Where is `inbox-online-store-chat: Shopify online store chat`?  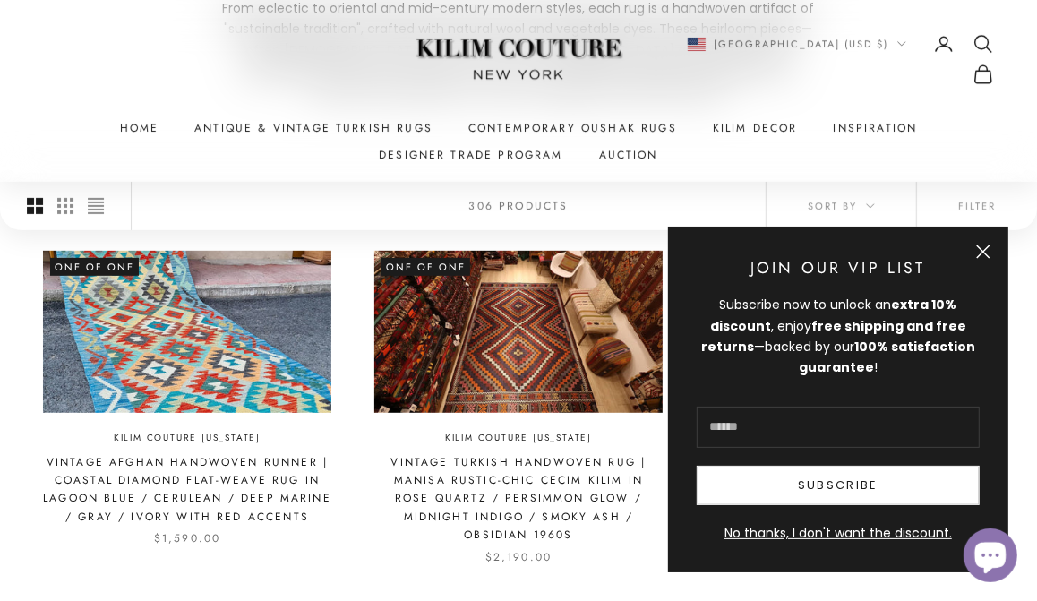
inbox-online-store-chat: Shopify online store chat is located at coordinates (991, 557).